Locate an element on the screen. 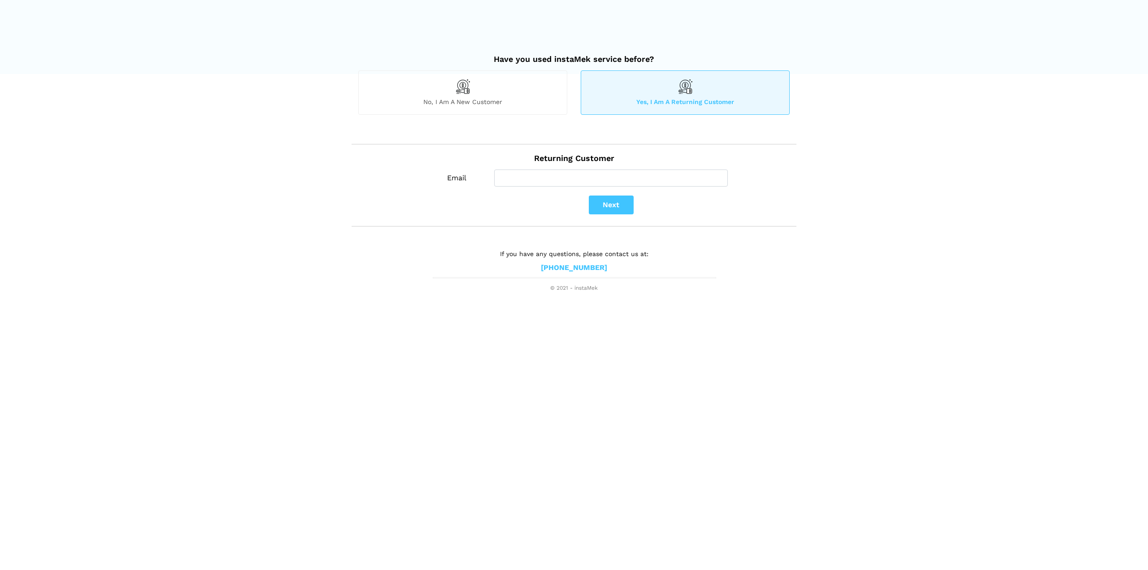 The width and height of the screenshot is (1148, 570). button: Next is located at coordinates (611, 205).